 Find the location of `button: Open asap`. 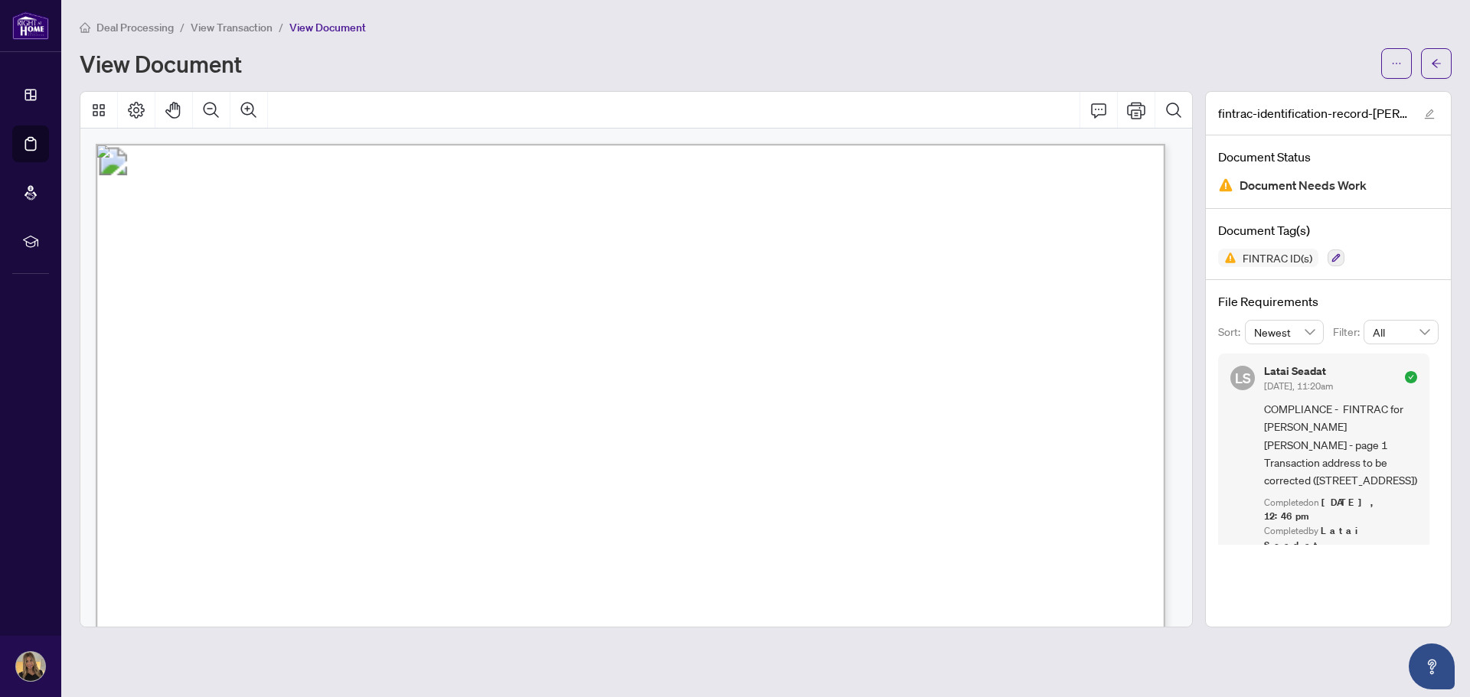

button: Open asap is located at coordinates (1431, 667).